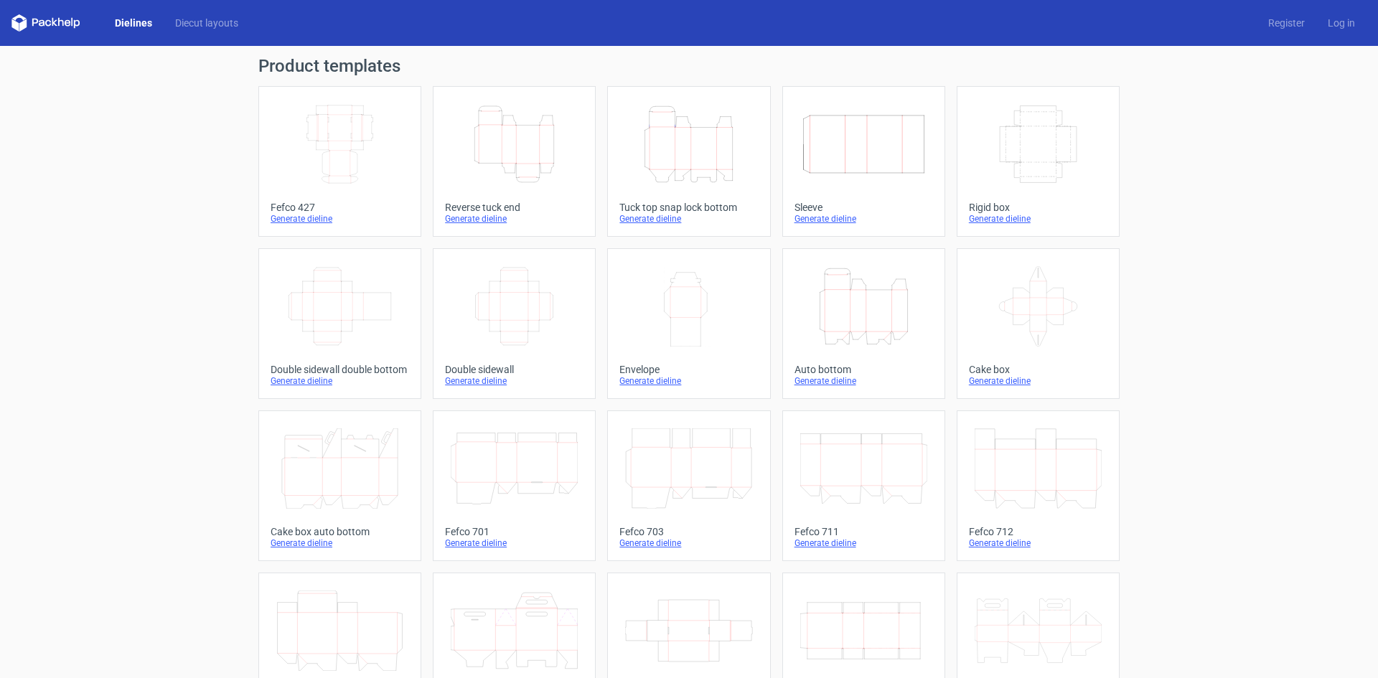 The image size is (1378, 678). What do you see at coordinates (514, 532) in the screenshot?
I see `div: Fefco 701` at bounding box center [514, 532].